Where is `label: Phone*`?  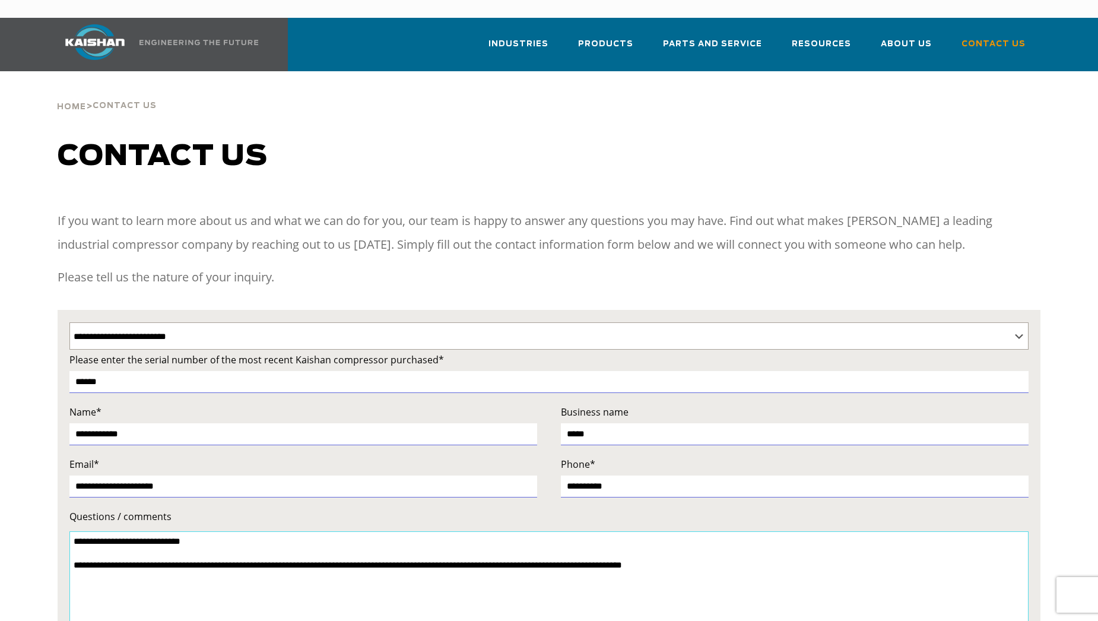
label: Phone* is located at coordinates (795, 464).